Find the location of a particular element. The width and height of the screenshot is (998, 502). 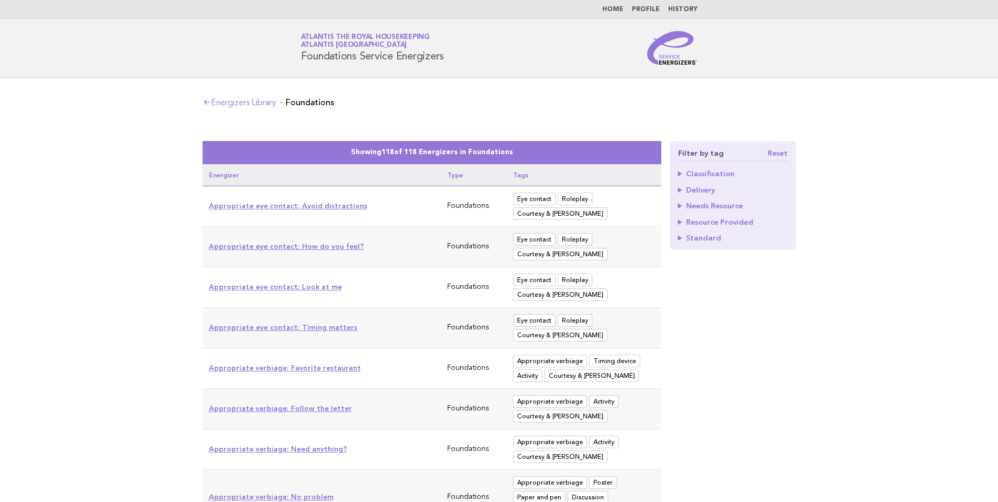

summary: Classification is located at coordinates (733, 174).